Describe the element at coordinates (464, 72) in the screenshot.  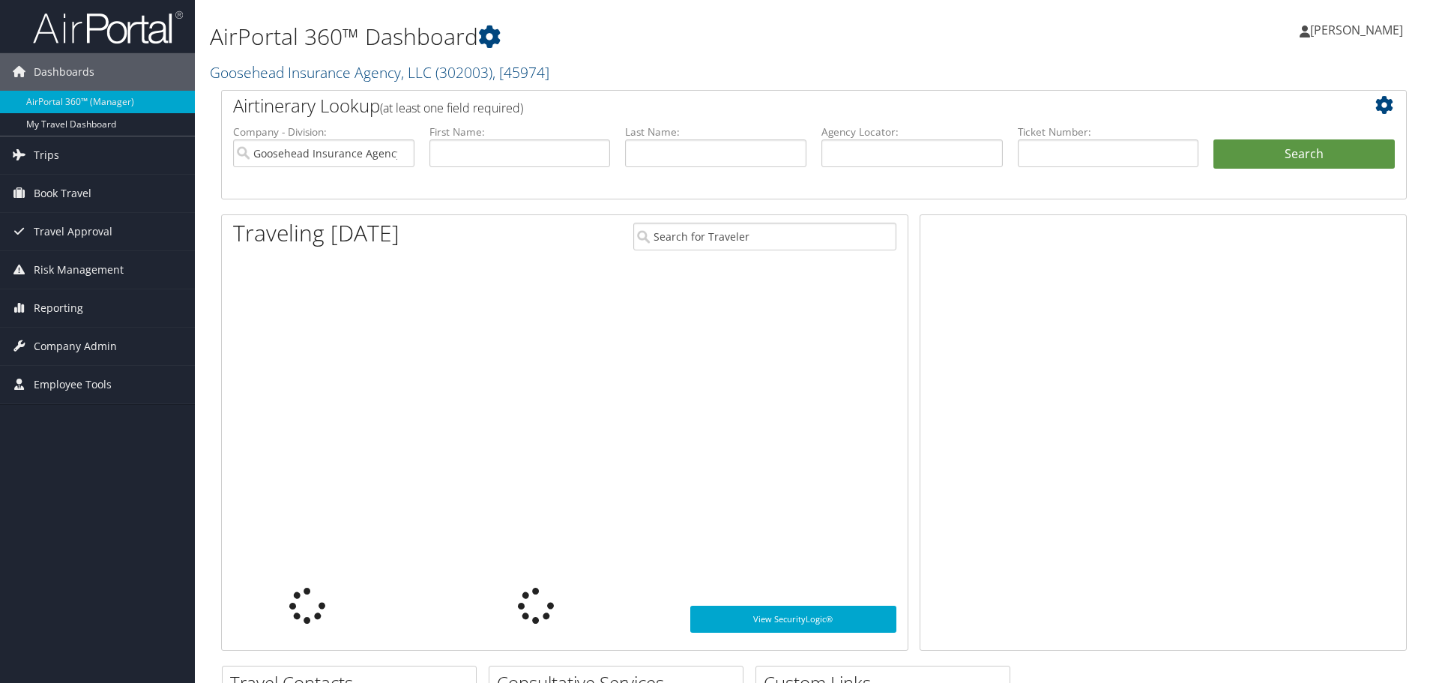
I see `span: ( 302003 )` at that location.